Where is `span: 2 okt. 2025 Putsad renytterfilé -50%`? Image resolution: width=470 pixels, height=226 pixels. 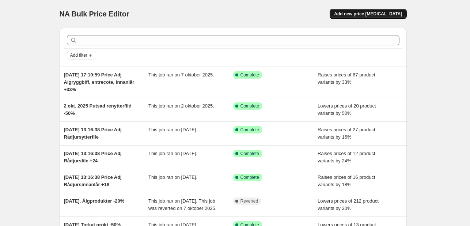
span: 2 okt. 2025 Putsad renytterfilé -50% is located at coordinates (98, 109).